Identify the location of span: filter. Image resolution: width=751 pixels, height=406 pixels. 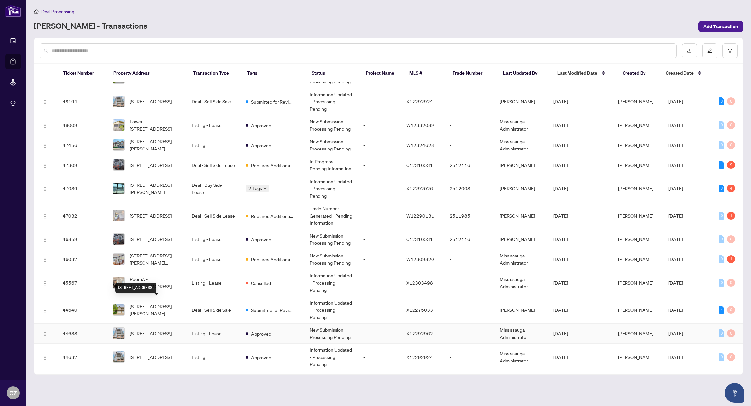
(730, 51).